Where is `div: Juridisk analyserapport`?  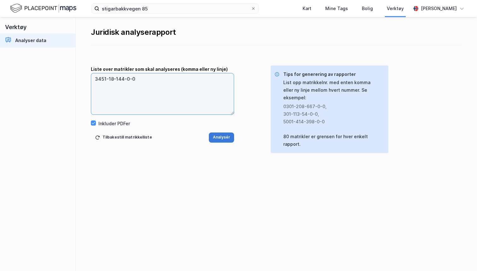
div: Juridisk analyserapport is located at coordinates (277, 32).